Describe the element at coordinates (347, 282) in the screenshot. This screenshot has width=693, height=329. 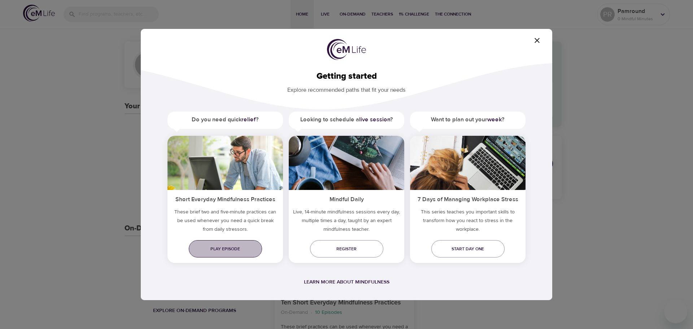
I see `span: Learn more about mindfulness` at that location.